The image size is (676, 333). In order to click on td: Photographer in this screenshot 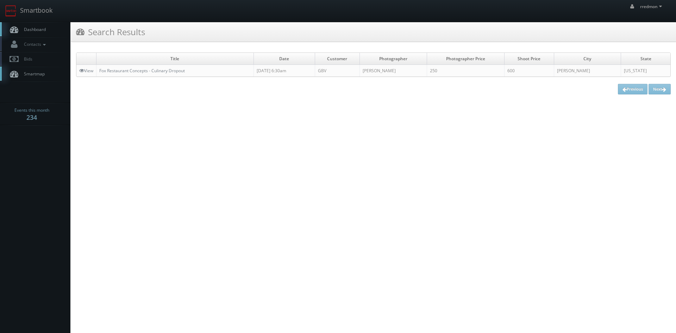, I will do `click(393, 59)`.